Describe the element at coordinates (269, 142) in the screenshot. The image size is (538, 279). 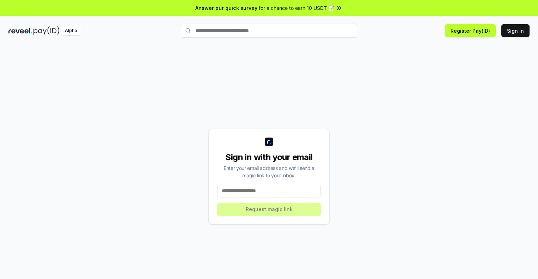
I see `img: logo_small` at that location.